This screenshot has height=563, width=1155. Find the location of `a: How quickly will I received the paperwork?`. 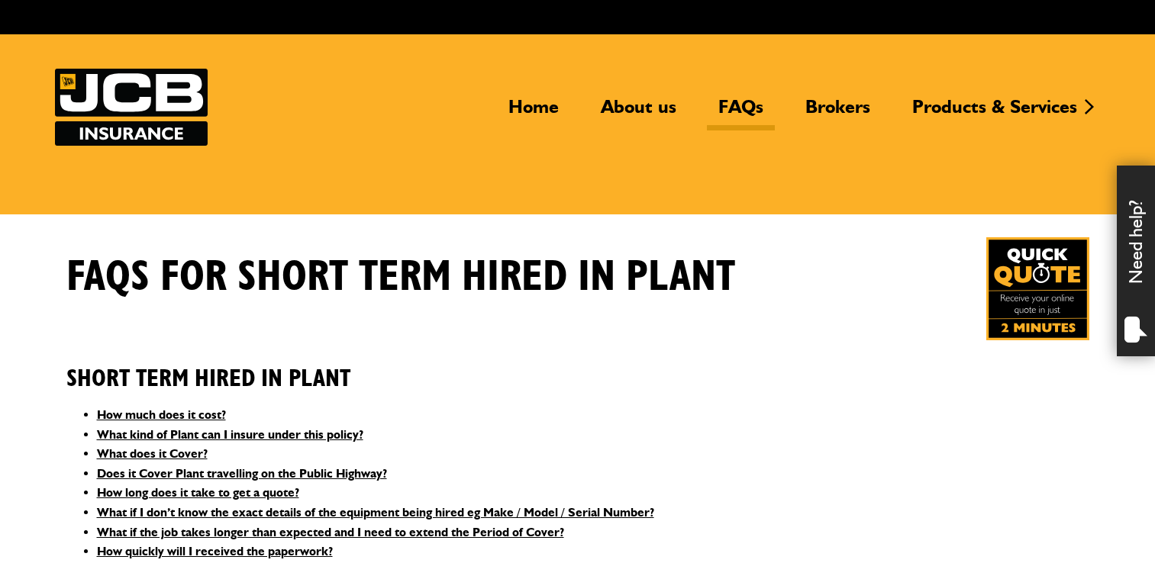

a: How quickly will I received the paperwork? is located at coordinates (214, 551).